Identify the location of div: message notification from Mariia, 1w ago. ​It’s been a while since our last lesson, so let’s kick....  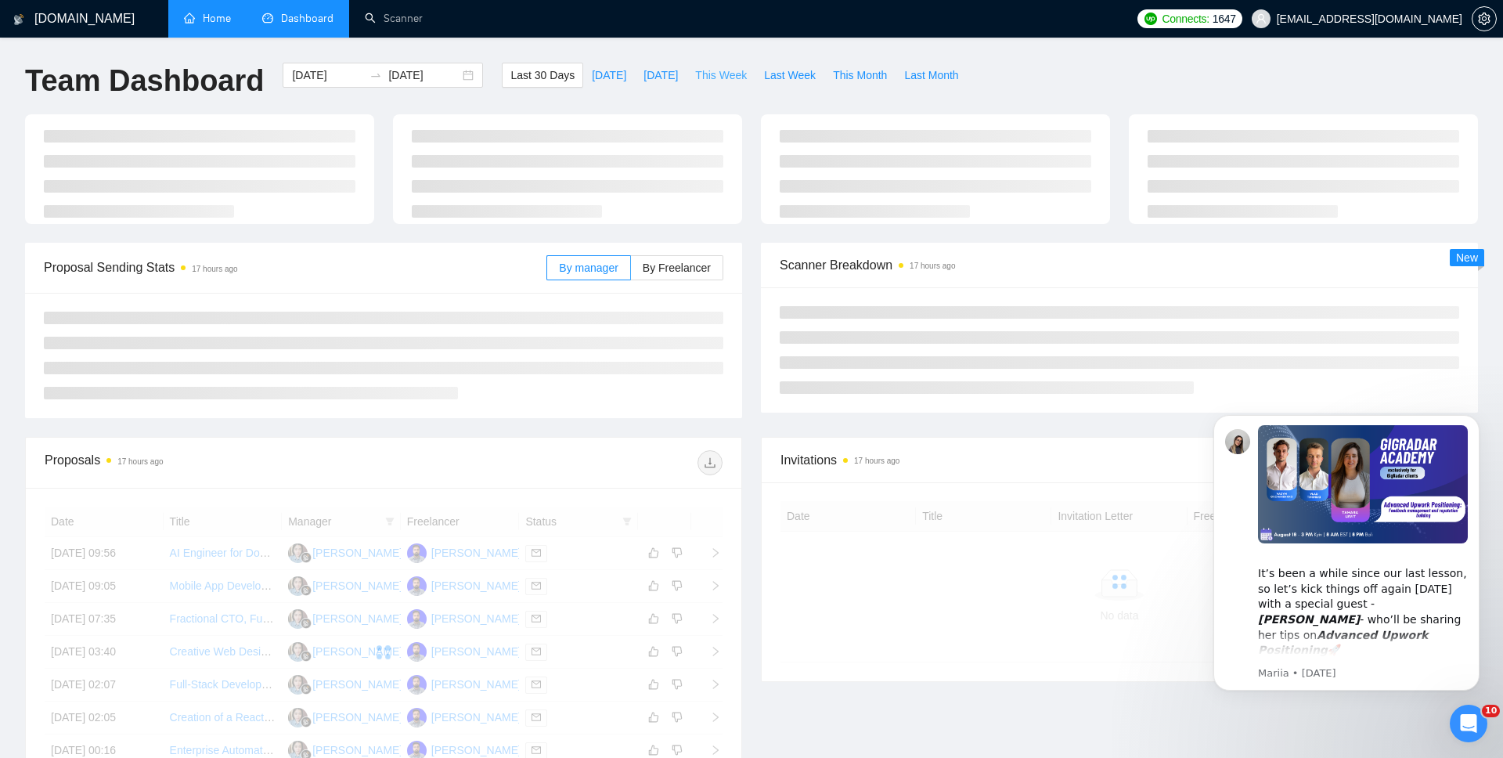
(157, 161).